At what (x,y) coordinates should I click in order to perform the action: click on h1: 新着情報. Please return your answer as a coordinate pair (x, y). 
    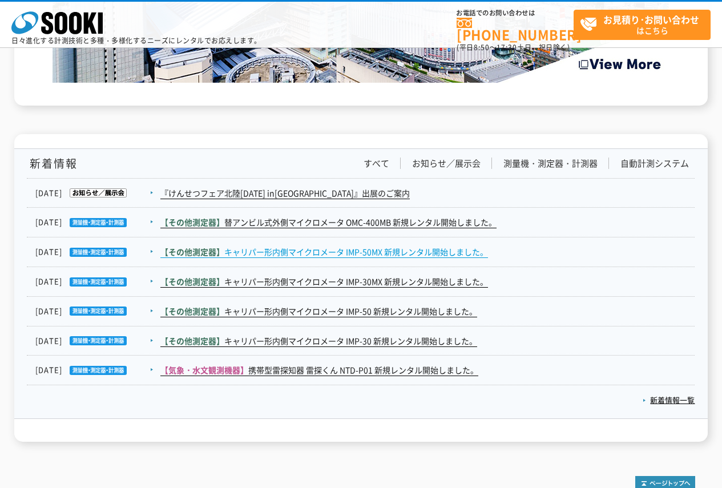
    Looking at the image, I should click on (52, 163).